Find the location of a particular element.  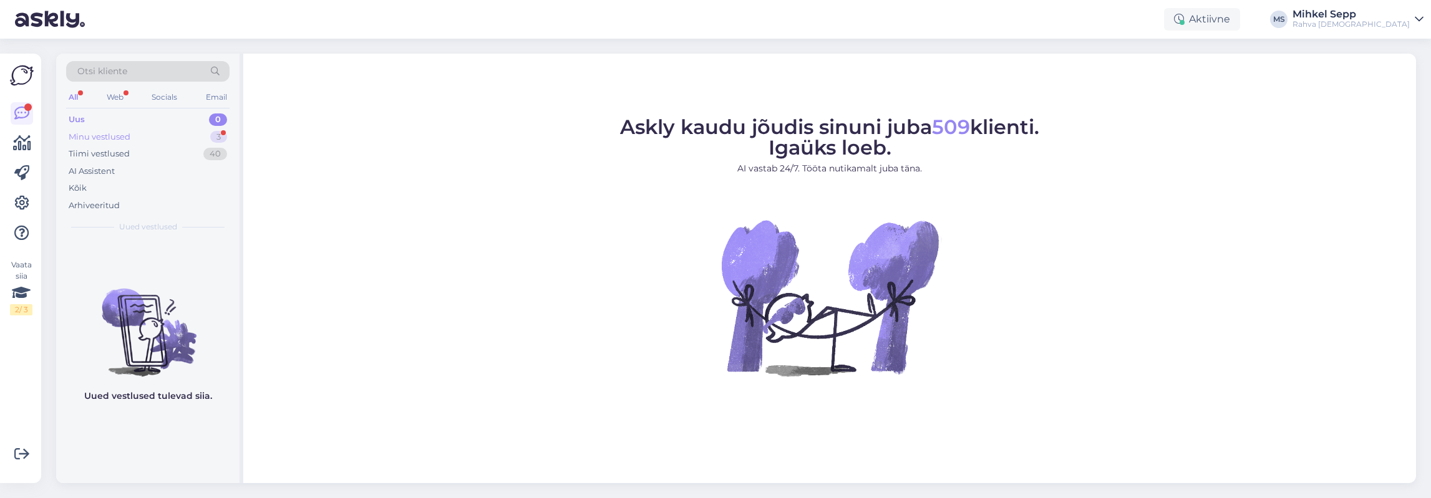

span: 509 is located at coordinates (950, 127).